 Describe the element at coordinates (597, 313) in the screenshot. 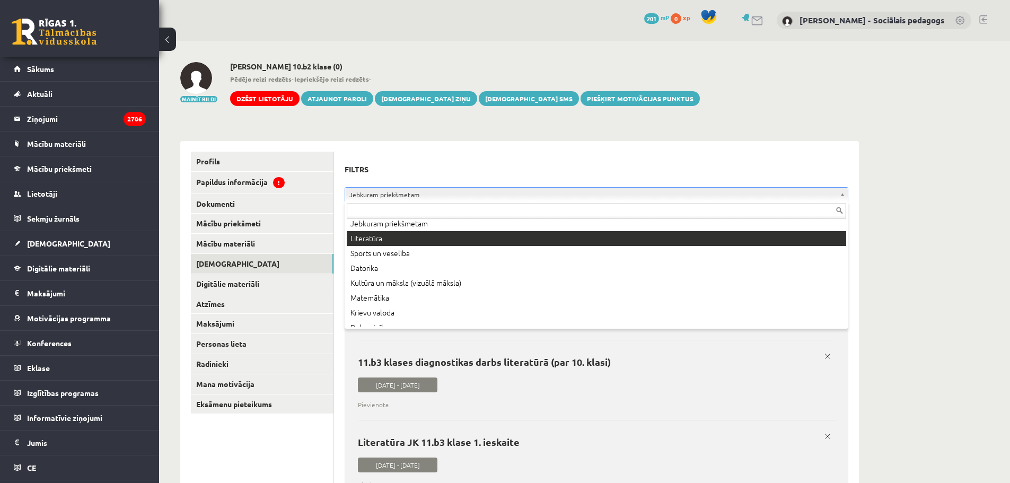

I see `div: Krievu valoda` at that location.